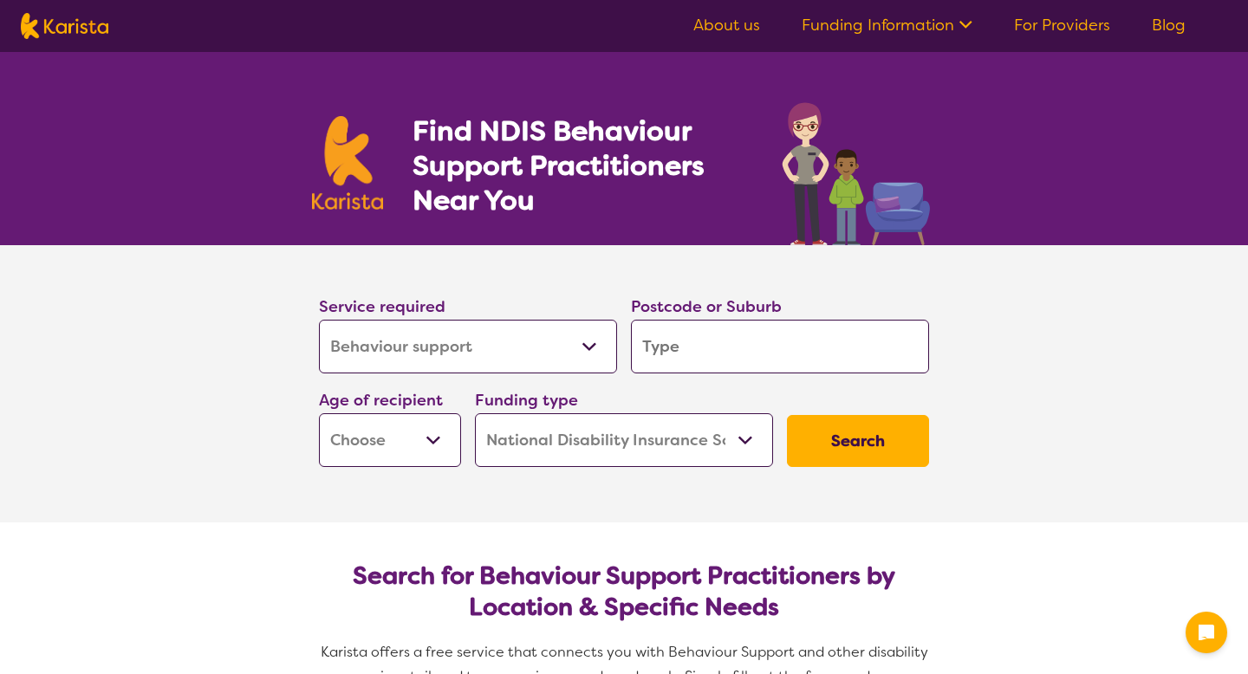 The height and width of the screenshot is (674, 1248). Describe the element at coordinates (858, 441) in the screenshot. I see `button: Search` at that location.